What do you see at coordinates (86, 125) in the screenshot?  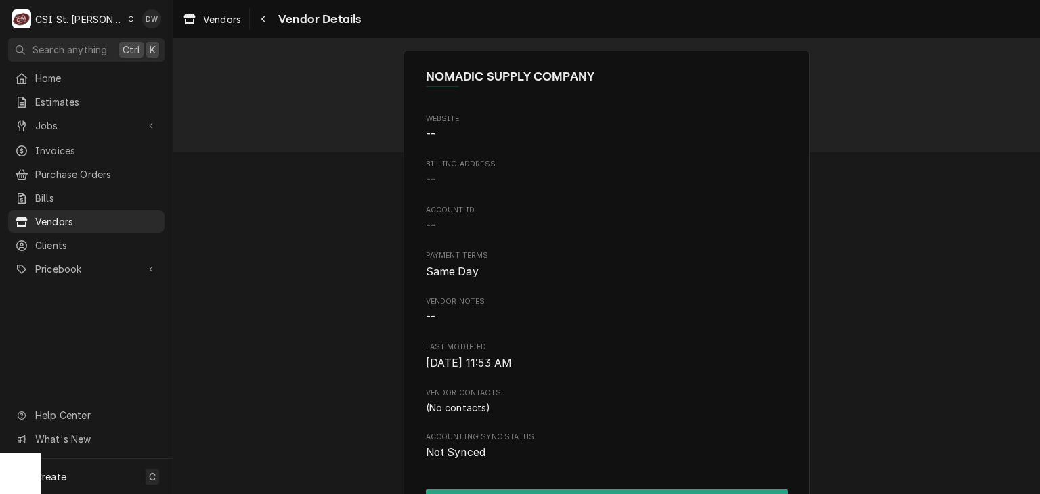 I see `span: Jobs` at bounding box center [86, 125].